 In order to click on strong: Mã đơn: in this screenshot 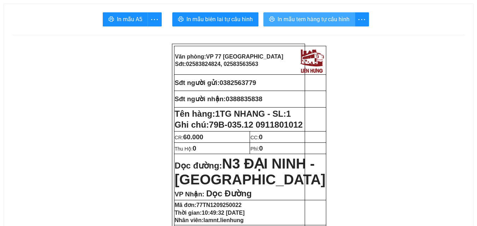, I will do `click(208, 205)`.